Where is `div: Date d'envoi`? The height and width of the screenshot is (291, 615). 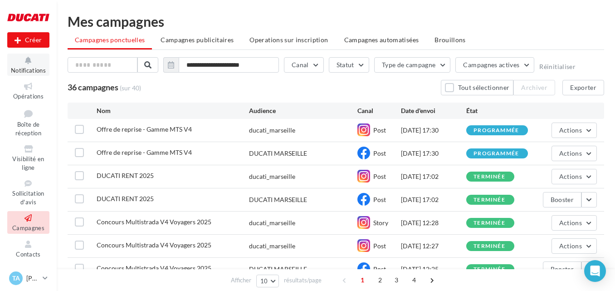 div: Date d'envoi is located at coordinates (433, 111).